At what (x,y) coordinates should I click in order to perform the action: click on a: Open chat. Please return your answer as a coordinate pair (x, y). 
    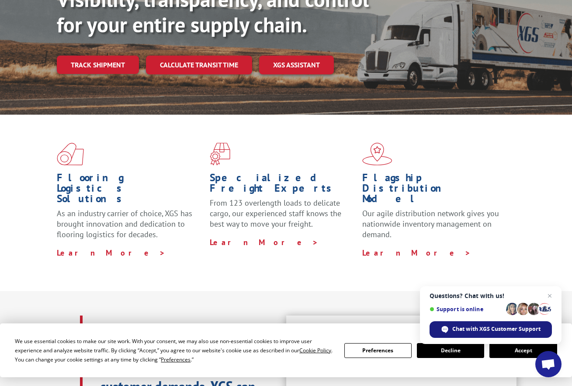
    Looking at the image, I should click on (549, 364).